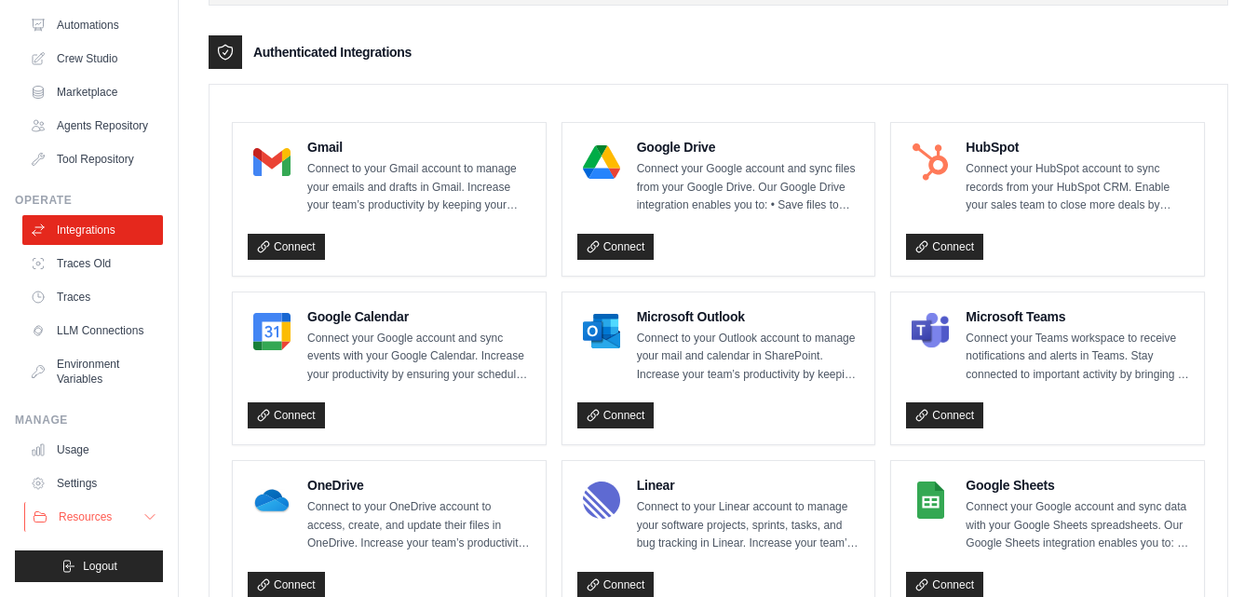 The image size is (1258, 597). What do you see at coordinates (419, 485) in the screenshot?
I see `h4: OneDrive` at bounding box center [419, 485].